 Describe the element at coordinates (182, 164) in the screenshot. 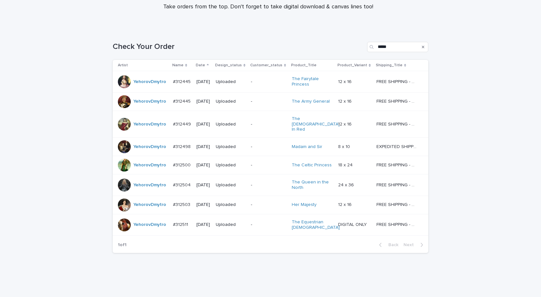

I see `p: #312500` at that location.